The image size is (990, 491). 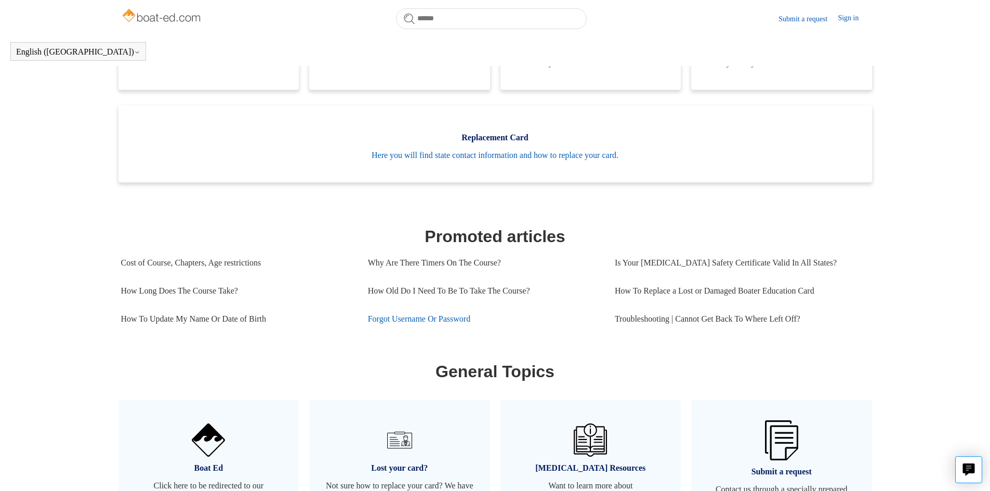 I want to click on img: 01HZPCYW3NK71669VZTW7XY4G9, so click(x=782, y=440).